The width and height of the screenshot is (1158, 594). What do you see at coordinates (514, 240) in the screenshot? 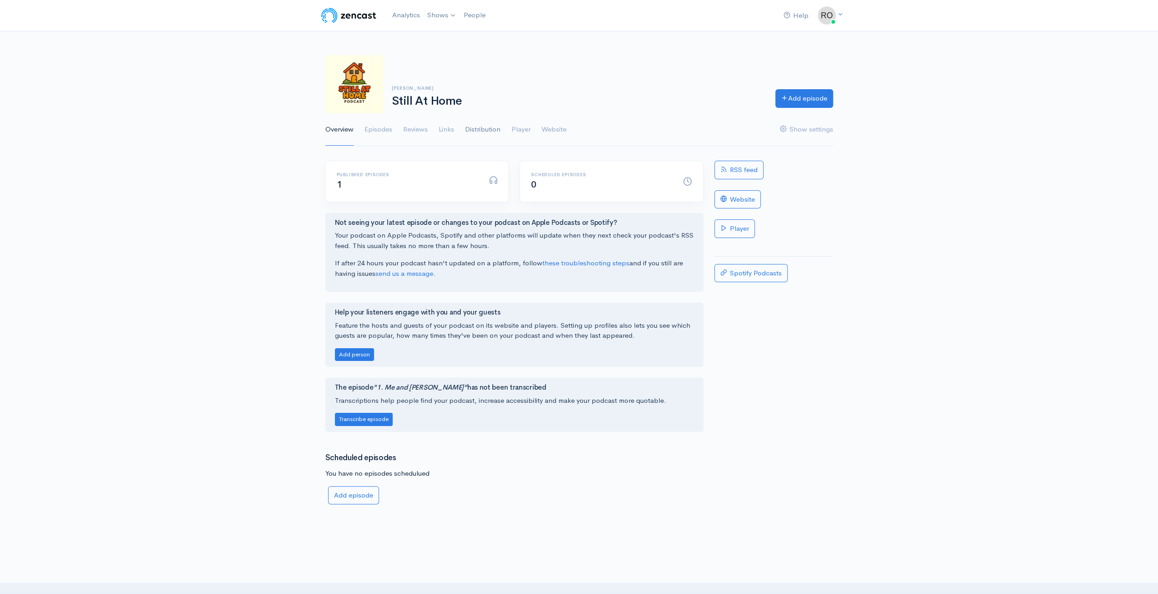
I see `p: Your podcast on Apple Podcasts, Spotify and other platforms will update when they next check your...` at bounding box center [514, 240].